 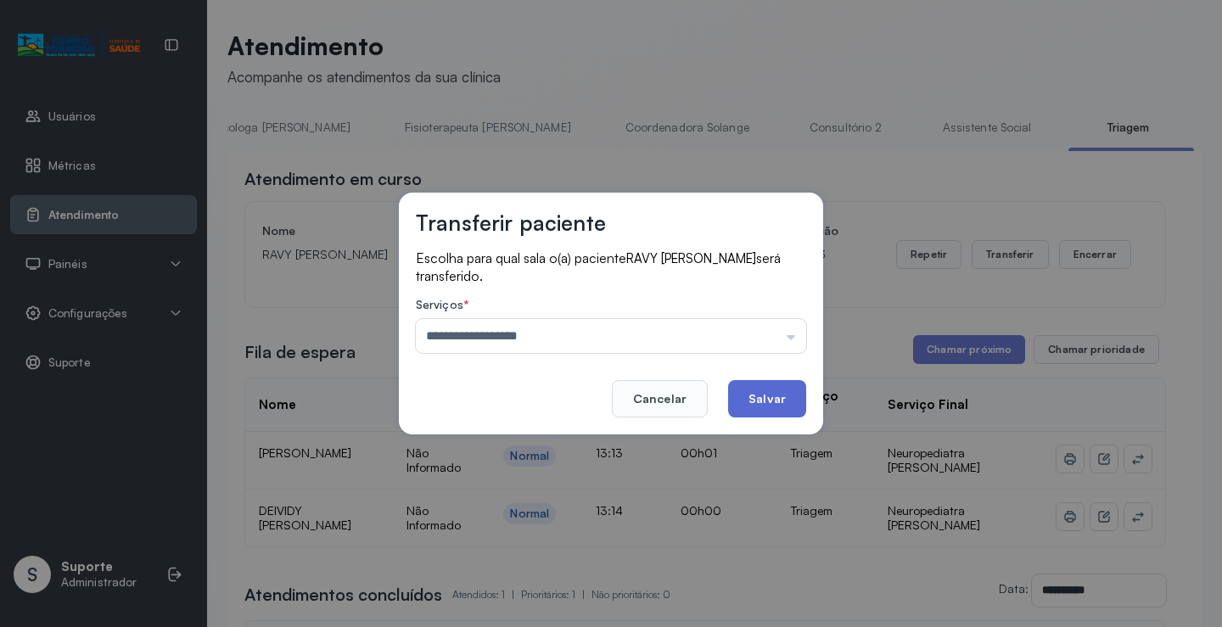 What do you see at coordinates (439, 304) in the screenshot?
I see `span: Serviços` at bounding box center [439, 304].